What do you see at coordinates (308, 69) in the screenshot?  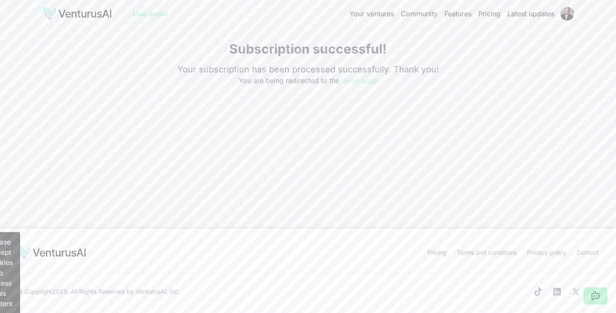 I see `p: Your subscription has been processed successfully. Thank you!` at bounding box center [308, 69].